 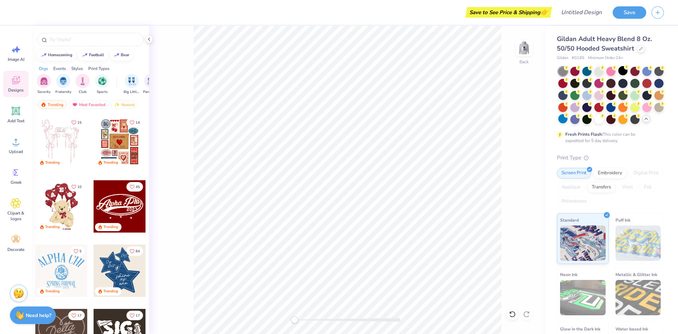 What do you see at coordinates (584, 134) in the screenshot?
I see `strong: Fresh Prints Flash:` at bounding box center [584, 134].